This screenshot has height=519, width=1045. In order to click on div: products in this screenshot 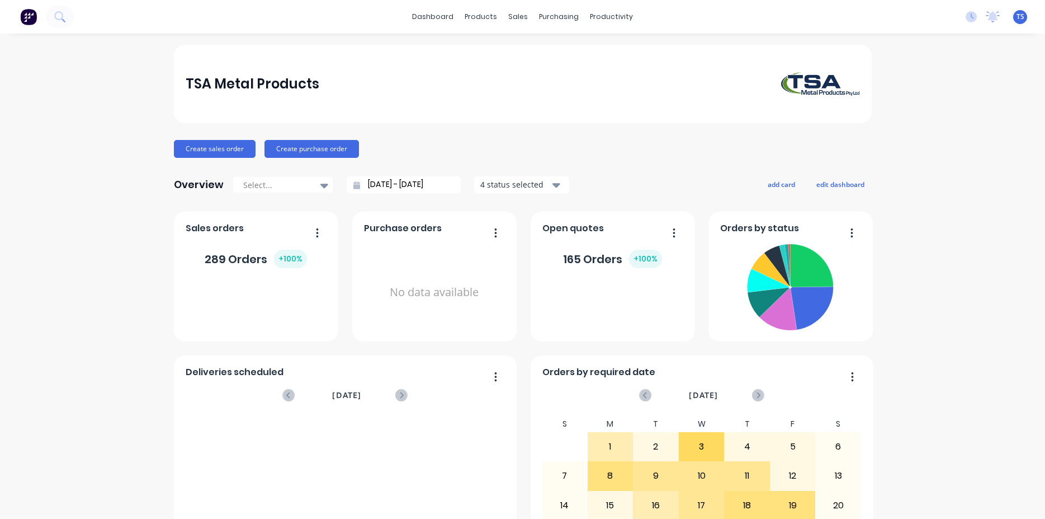, I will do `click(481, 17)`.